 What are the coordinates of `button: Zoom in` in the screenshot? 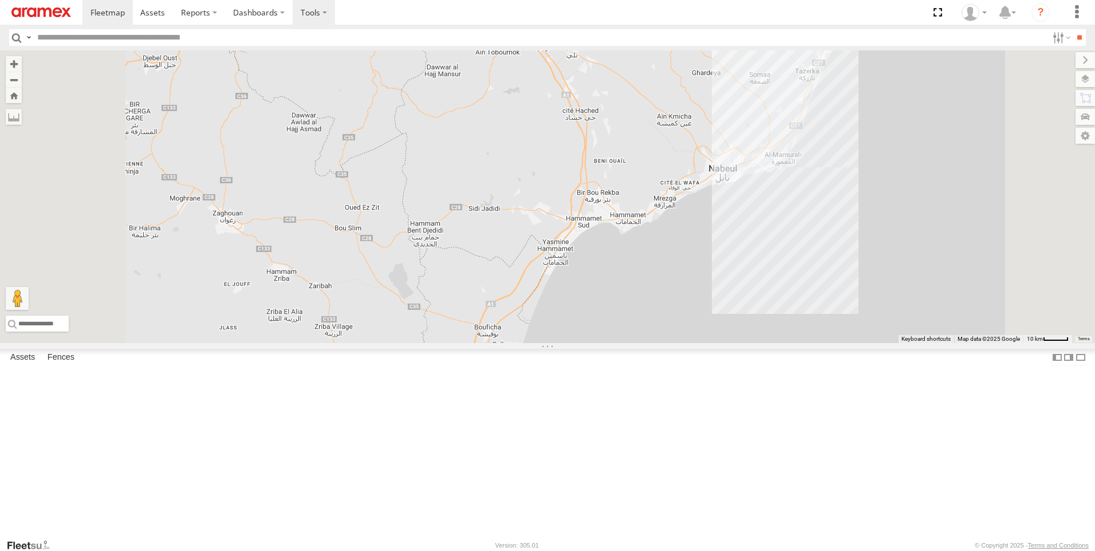 It's located at (14, 64).